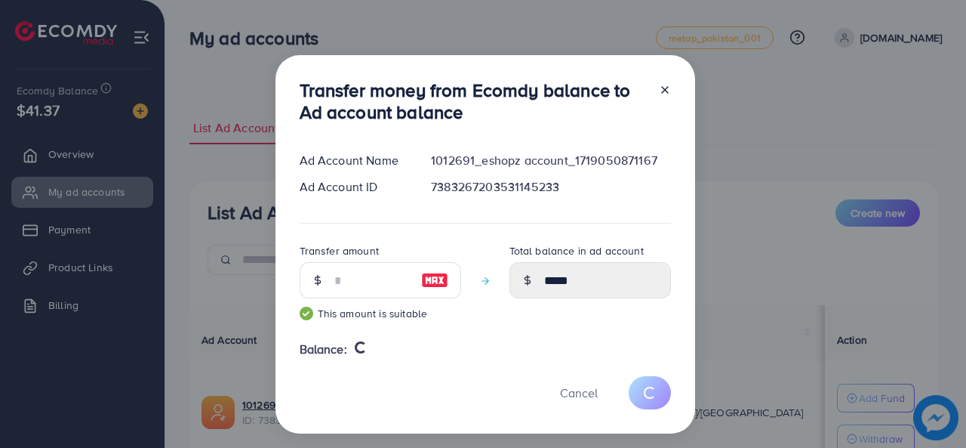 The width and height of the screenshot is (966, 448). What do you see at coordinates (473, 101) in the screenshot?
I see `h3: Transfer money from Ecomdy balance to Ad account balance` at bounding box center [473, 101].